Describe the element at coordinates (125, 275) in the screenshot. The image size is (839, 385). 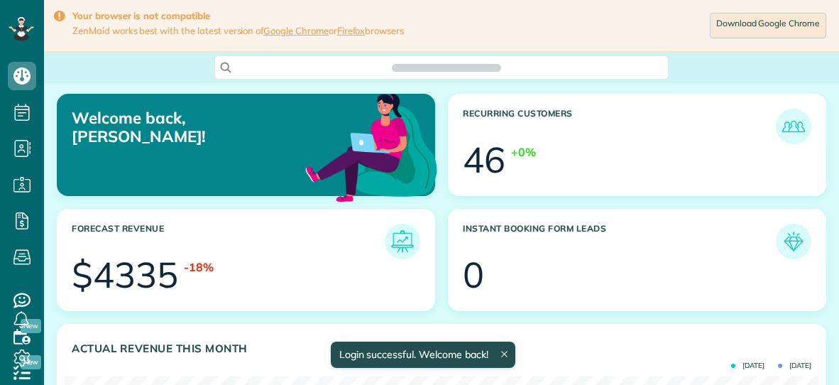
I see `div: $4335` at that location.